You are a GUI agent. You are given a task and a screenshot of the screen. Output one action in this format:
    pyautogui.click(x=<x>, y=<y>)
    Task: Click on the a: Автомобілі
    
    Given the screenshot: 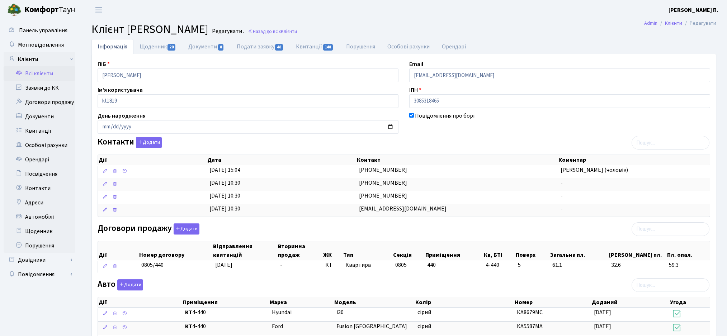 What is the action you would take?
    pyautogui.click(x=39, y=217)
    